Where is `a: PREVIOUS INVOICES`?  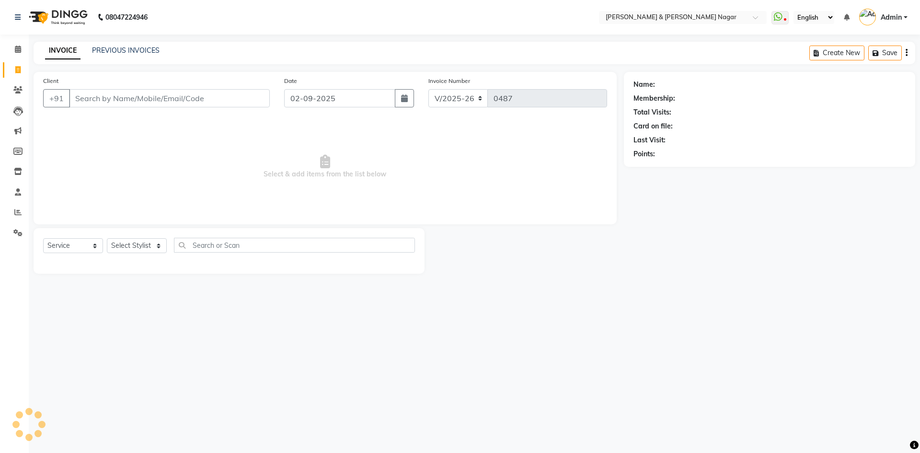
a: PREVIOUS INVOICES is located at coordinates (126, 50).